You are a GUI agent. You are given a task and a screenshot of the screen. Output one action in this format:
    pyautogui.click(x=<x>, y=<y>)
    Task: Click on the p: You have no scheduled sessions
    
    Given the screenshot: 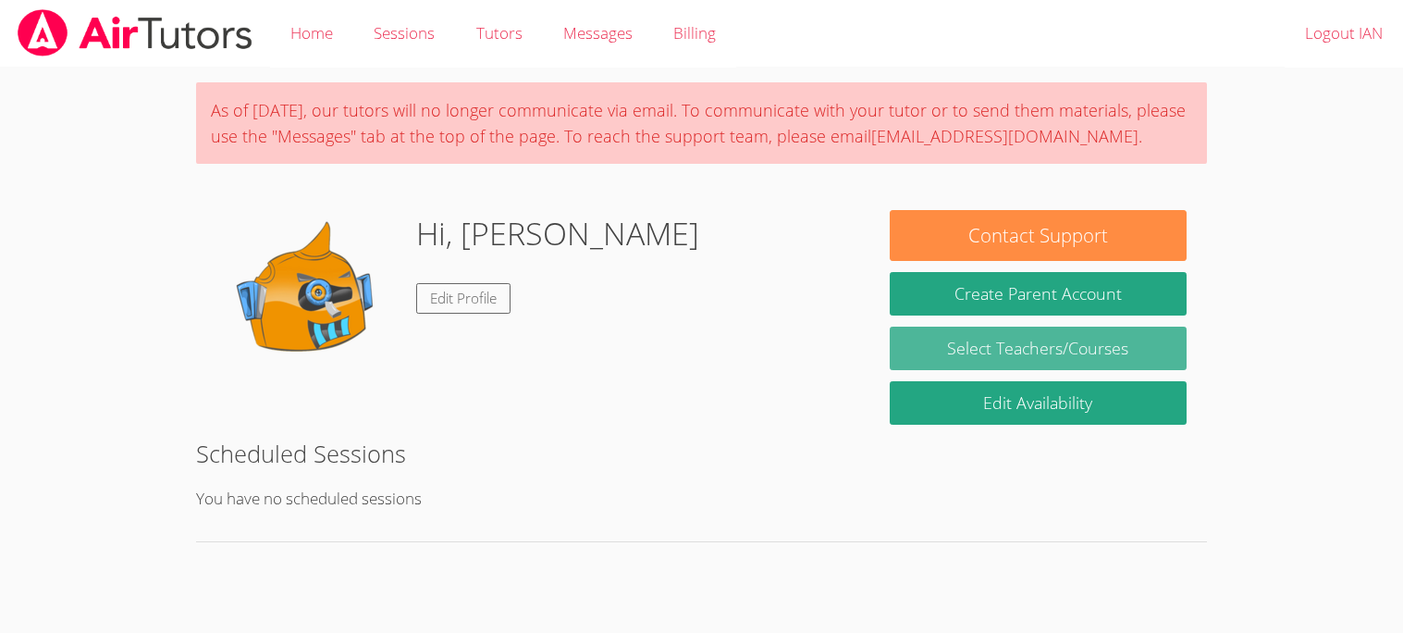 What is the action you would take?
    pyautogui.click(x=701, y=499)
    